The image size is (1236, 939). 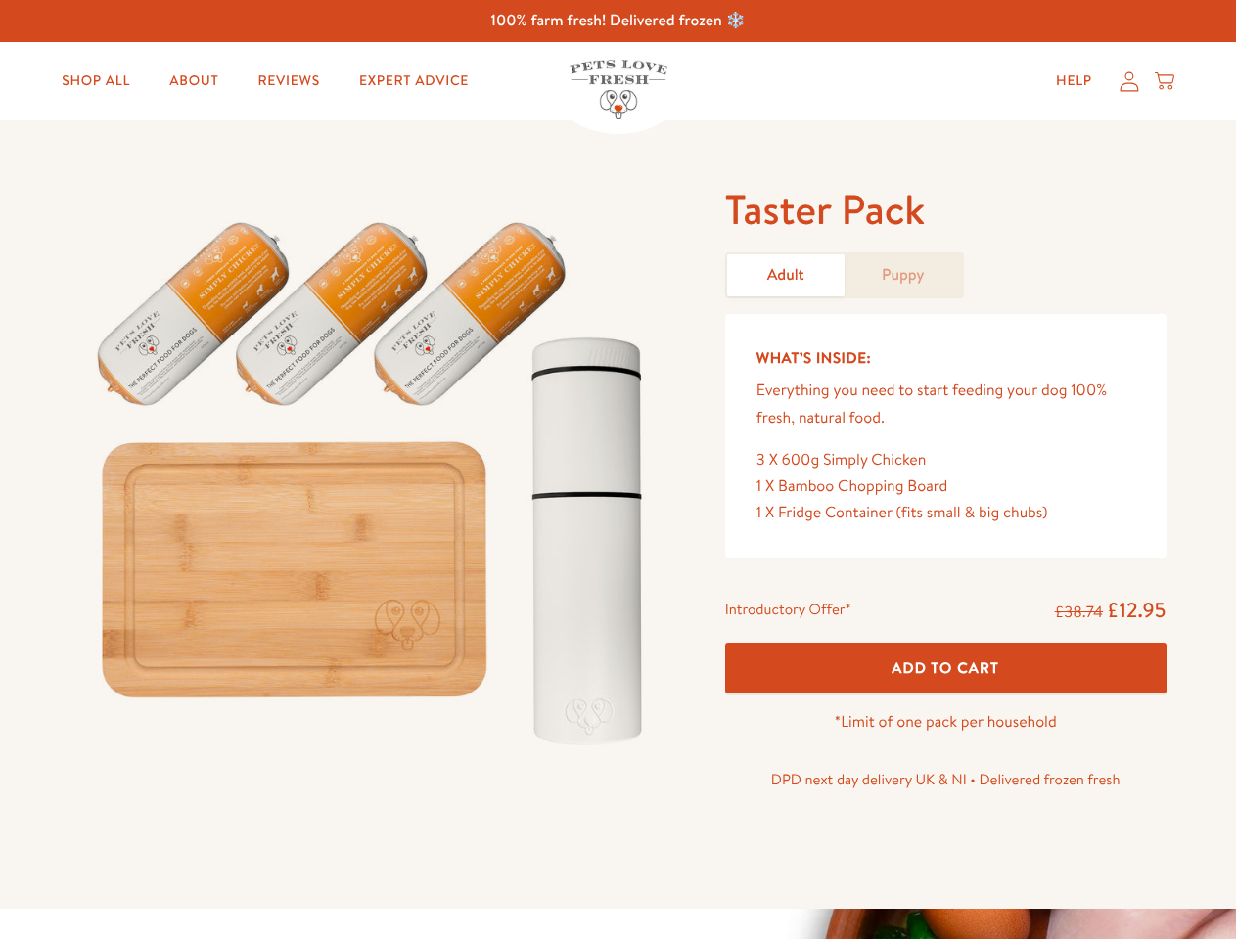 What do you see at coordinates (1136, 610) in the screenshot?
I see `span: £12.95` at bounding box center [1136, 610].